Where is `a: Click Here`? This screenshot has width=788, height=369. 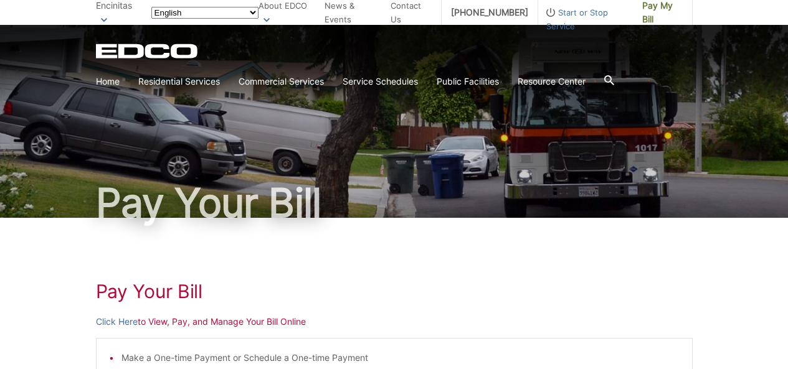
a: Click Here is located at coordinates (116, 322).